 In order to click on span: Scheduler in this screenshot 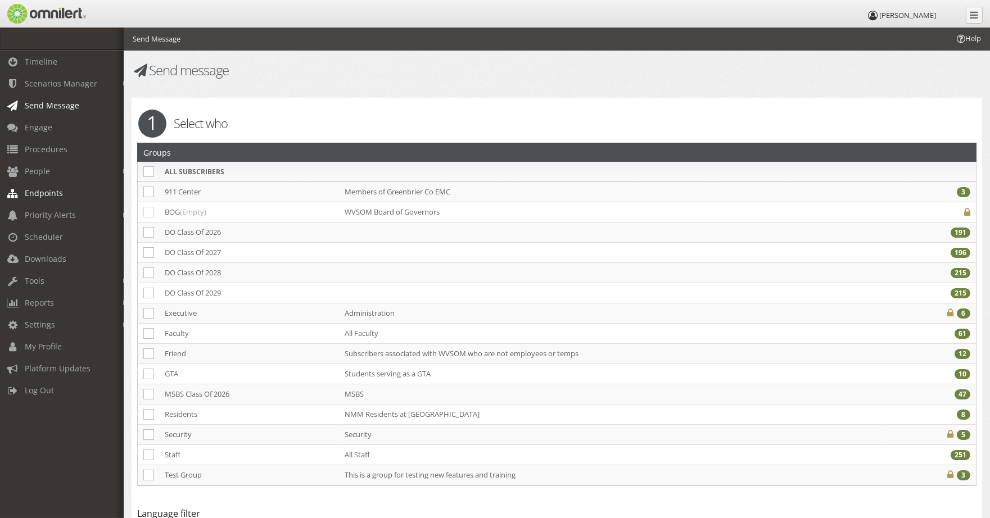, I will do `click(44, 237)`.